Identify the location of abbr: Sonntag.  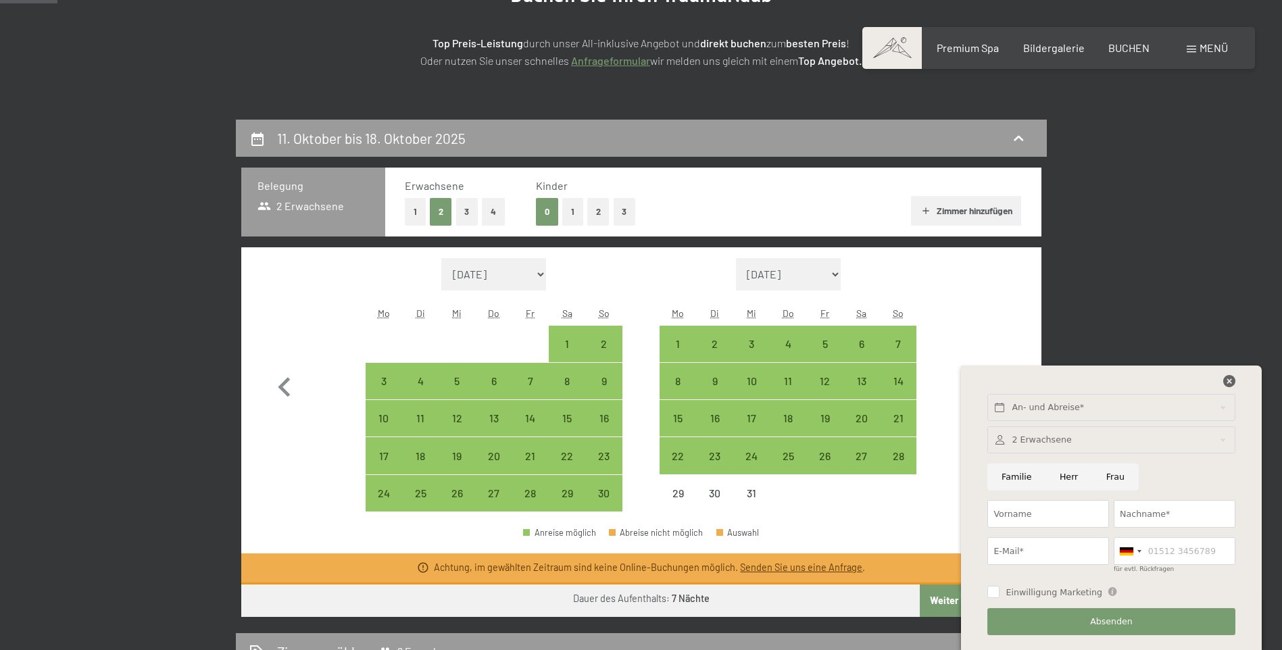
(604, 313).